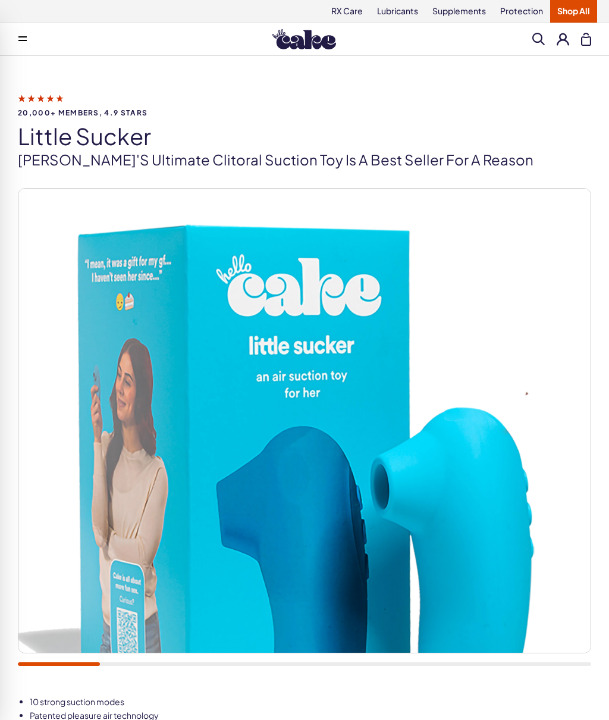 This screenshot has height=720, width=609. What do you see at coordinates (305, 112) in the screenshot?
I see `span: 20,000+ members, 4.9 stars` at bounding box center [305, 112].